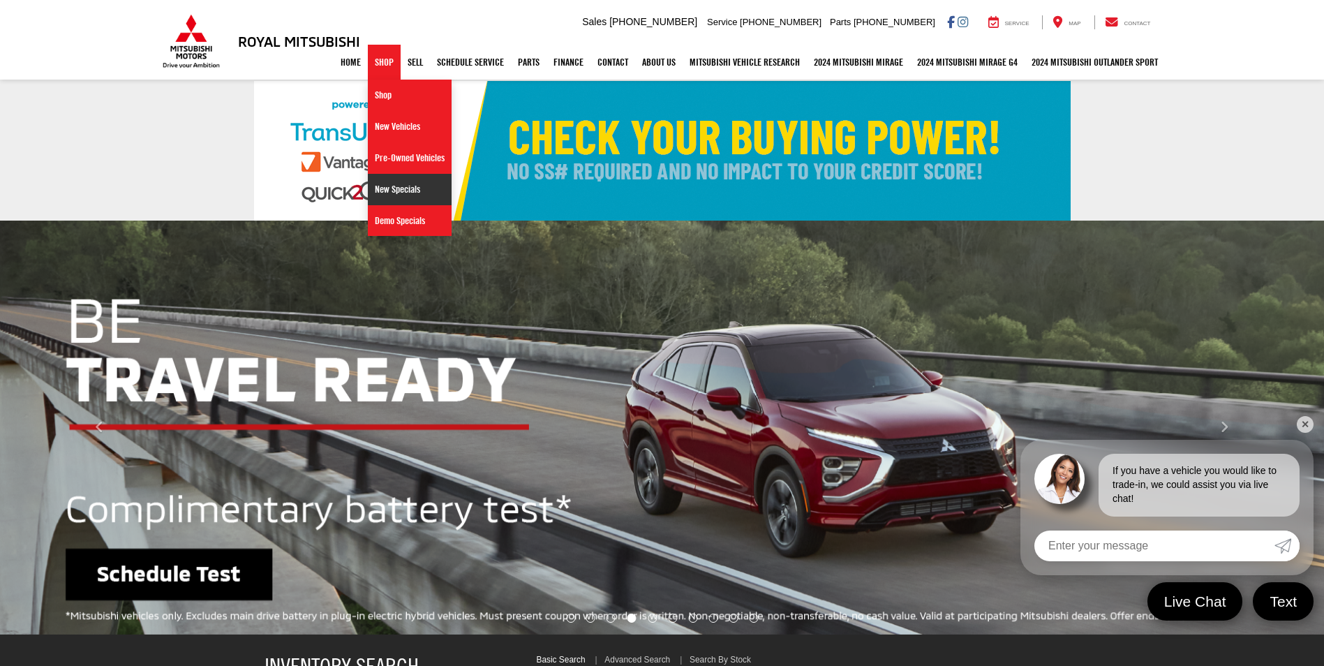 This screenshot has height=666, width=1324. What do you see at coordinates (410, 126) in the screenshot?
I see `a: New Vehicles` at bounding box center [410, 126].